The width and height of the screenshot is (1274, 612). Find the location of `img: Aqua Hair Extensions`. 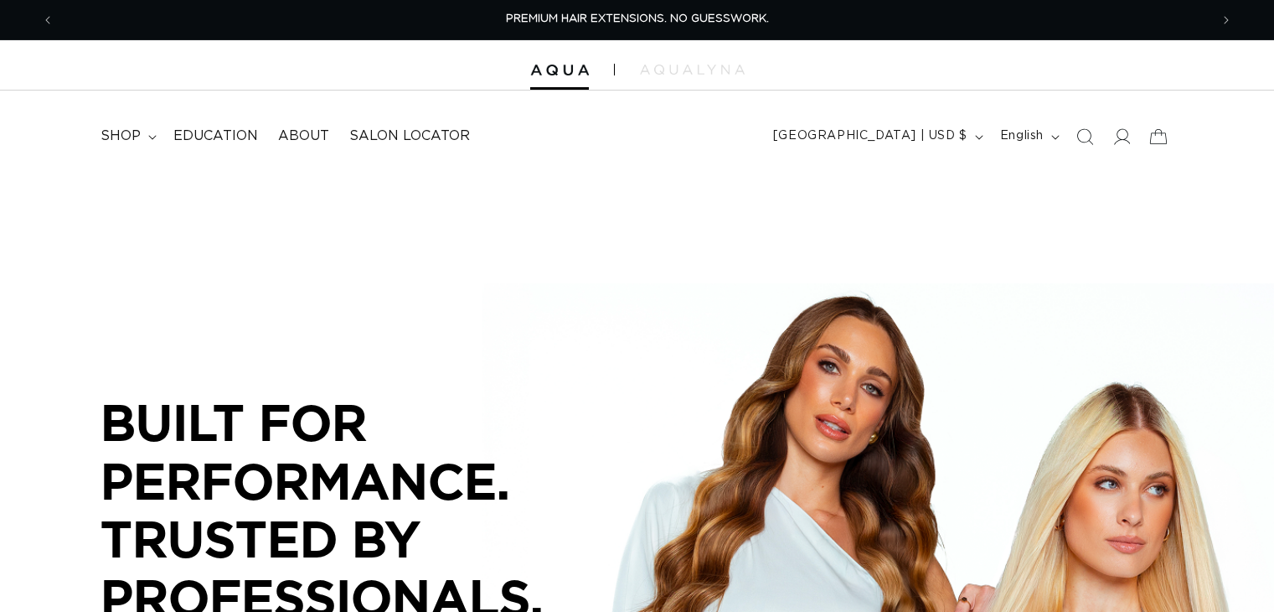

img: Aqua Hair Extensions is located at coordinates (560, 70).